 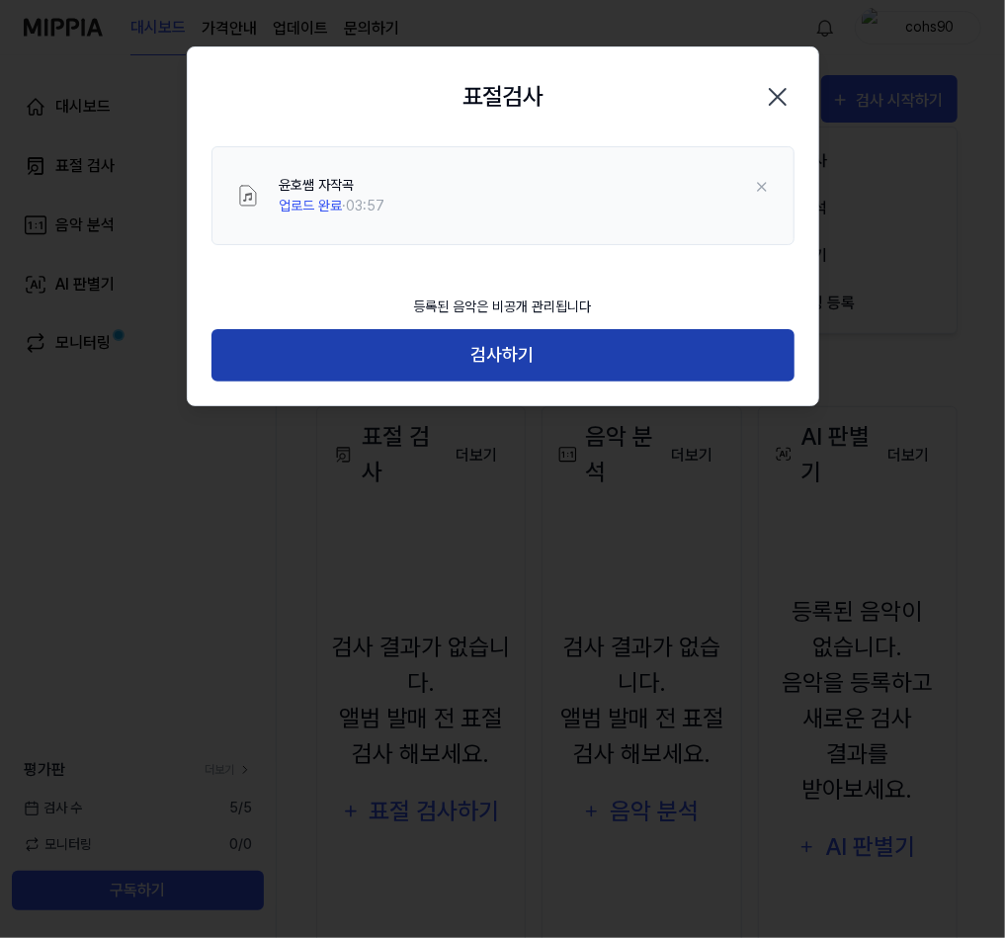 What do you see at coordinates (503, 306) in the screenshot?
I see `div: 등록된 음악은 비공개 관리됩니다` at bounding box center [503, 306].